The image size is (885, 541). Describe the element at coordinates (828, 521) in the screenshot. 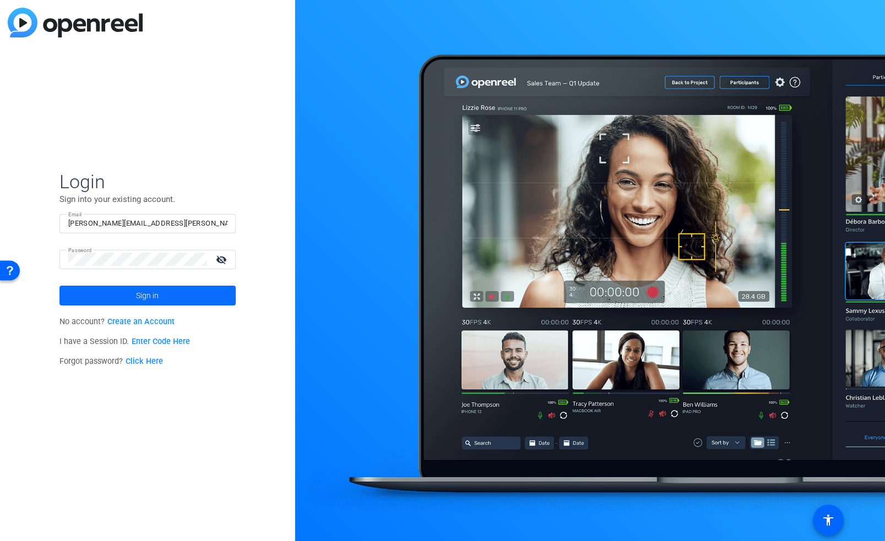

I see `mat-icon: accessibility` at that location.